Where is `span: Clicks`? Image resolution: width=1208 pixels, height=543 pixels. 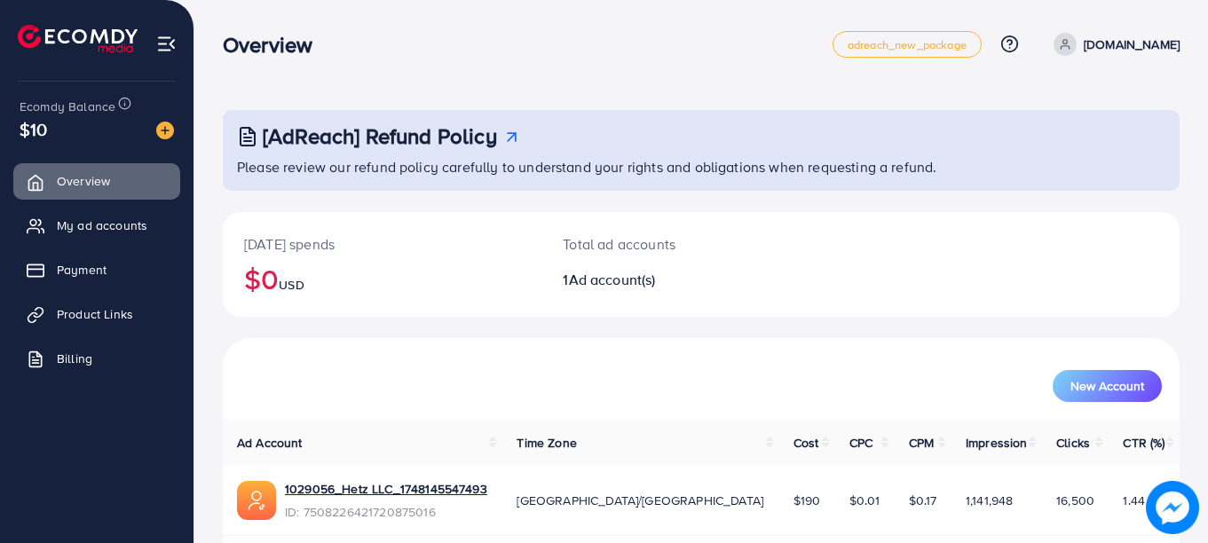
span: Clicks is located at coordinates (1073, 443).